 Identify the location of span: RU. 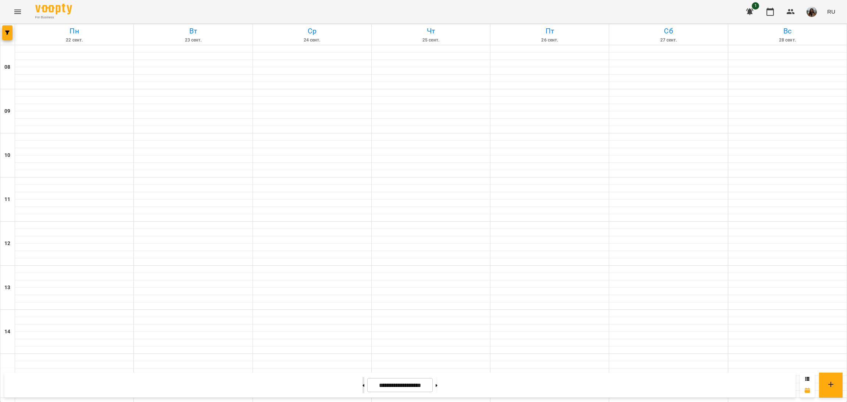
(831, 11).